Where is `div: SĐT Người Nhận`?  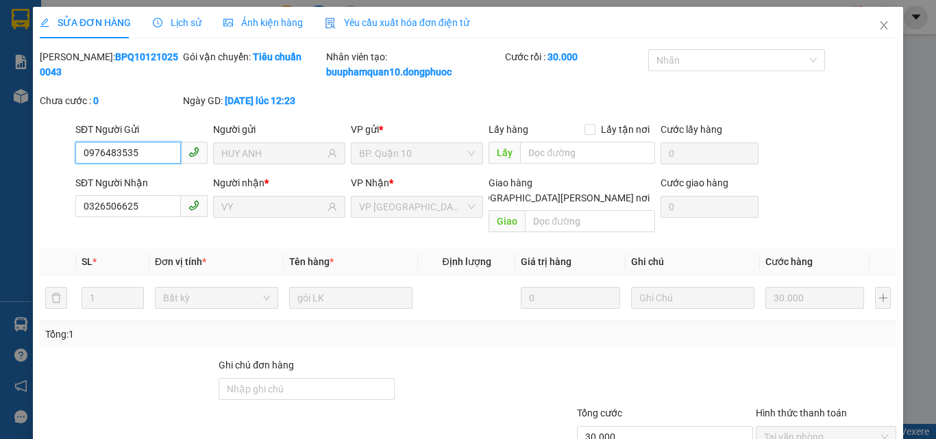
div: SĐT Người Nhận is located at coordinates (141, 183).